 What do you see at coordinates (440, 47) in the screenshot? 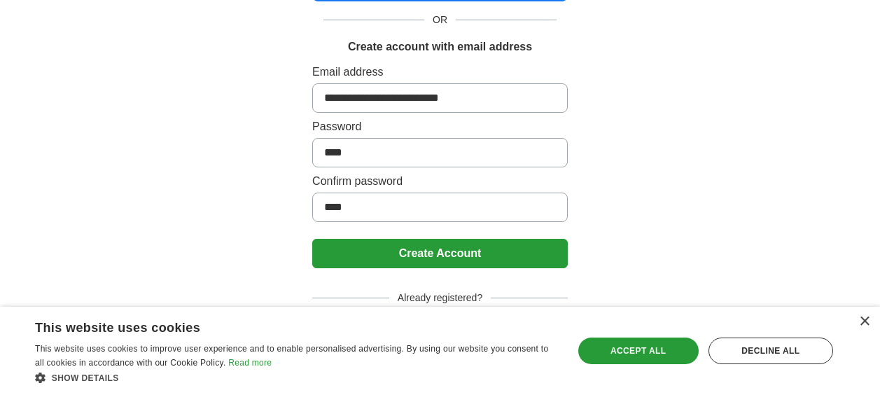
I see `h1: Create account with email address` at bounding box center [440, 47].